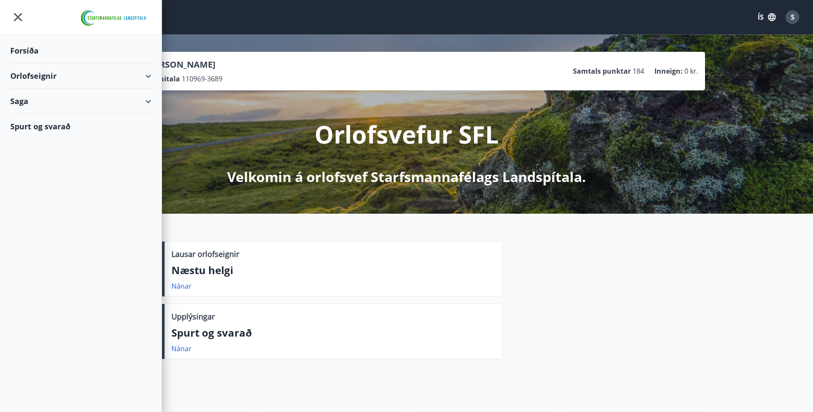 The image size is (813, 412). Describe the element at coordinates (692, 71) in the screenshot. I see `span: 0 kr.` at that location.